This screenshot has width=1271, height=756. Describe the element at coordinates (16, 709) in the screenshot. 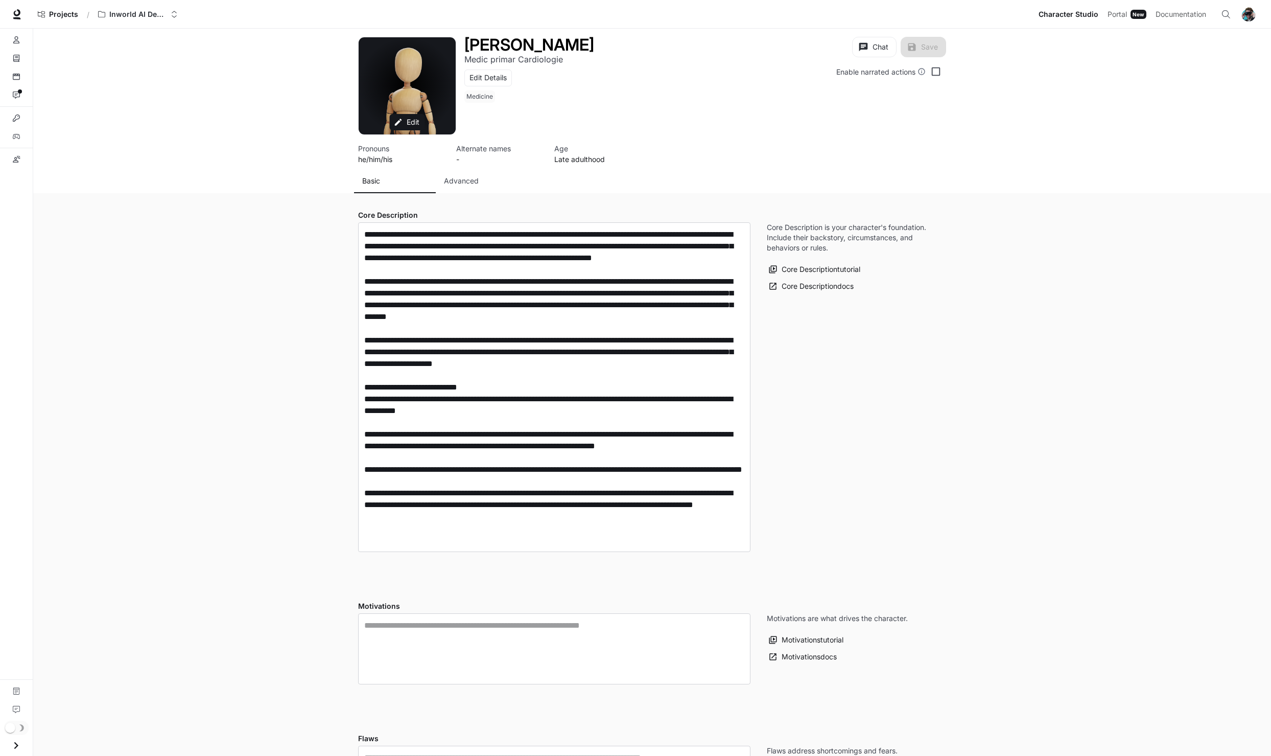

I see `a: Feedback` at that location.